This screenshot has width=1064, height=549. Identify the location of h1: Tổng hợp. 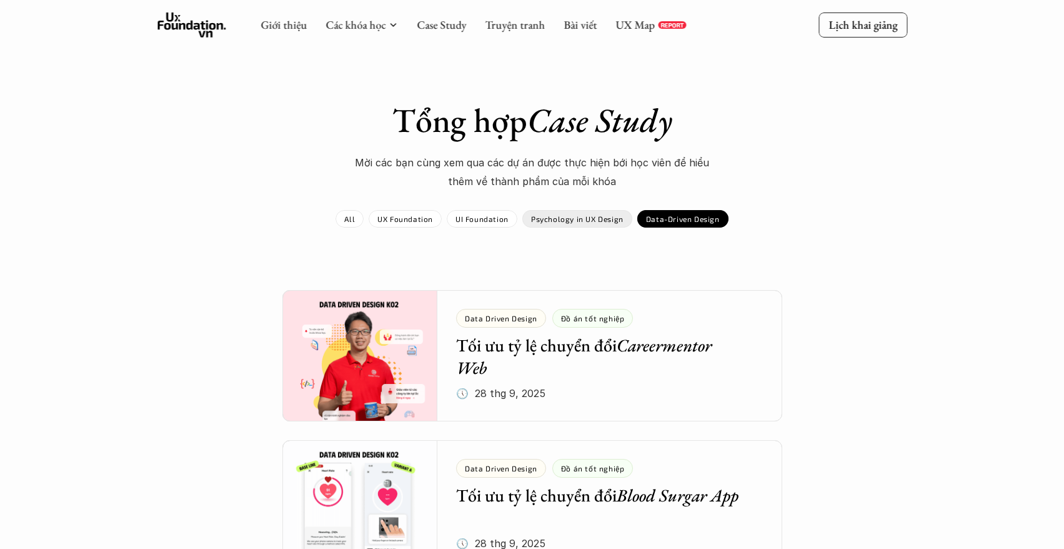
(532, 120).